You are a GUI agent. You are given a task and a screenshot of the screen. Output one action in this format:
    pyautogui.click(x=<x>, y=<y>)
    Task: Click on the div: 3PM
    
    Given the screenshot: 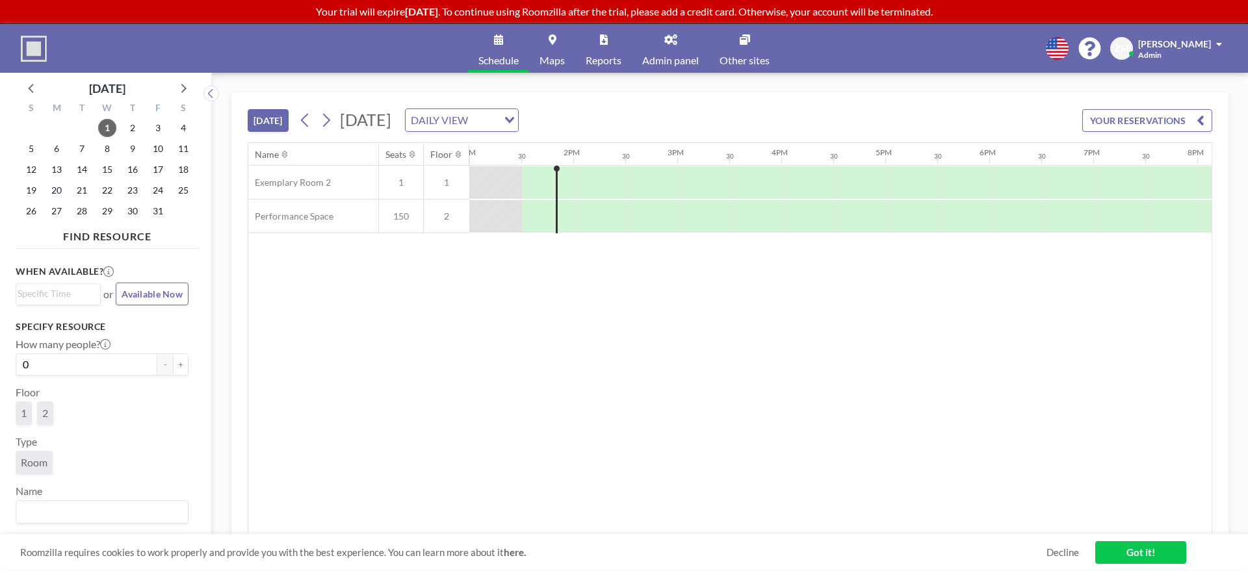 What is the action you would take?
    pyautogui.click(x=675, y=152)
    